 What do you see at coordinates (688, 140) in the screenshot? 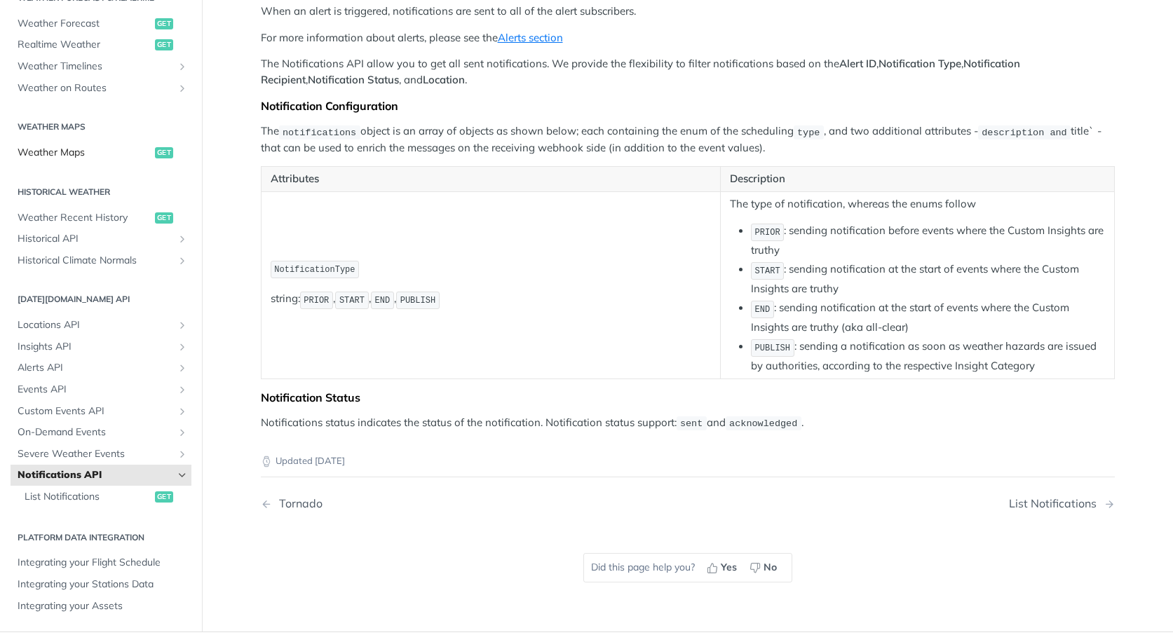
I see `p: The object is an array of objects as shown below; each containing the enum of the scheduling , an...` at bounding box center [688, 140].